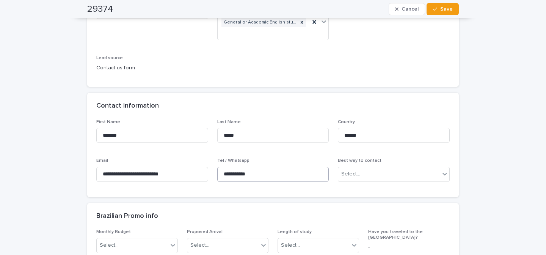  I want to click on span: Last Name, so click(229, 122).